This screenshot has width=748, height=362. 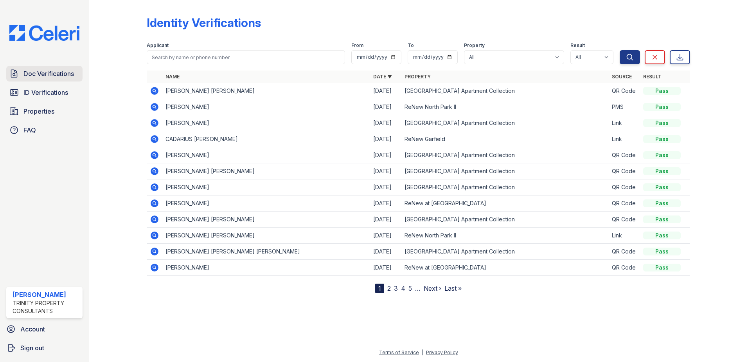 I want to click on a: Result, so click(x=652, y=76).